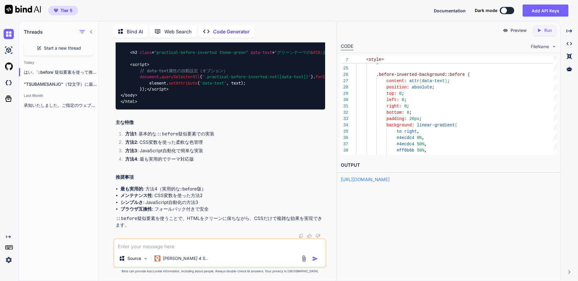  I want to click on p: Preview, so click(519, 30).